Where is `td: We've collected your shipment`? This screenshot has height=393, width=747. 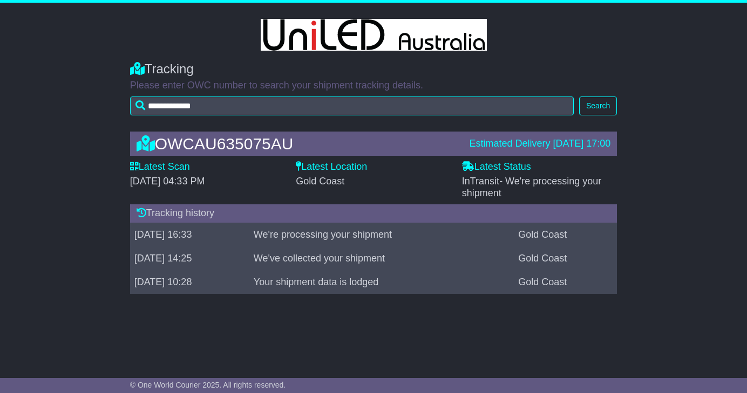
td: We've collected your shipment is located at coordinates (381, 258).